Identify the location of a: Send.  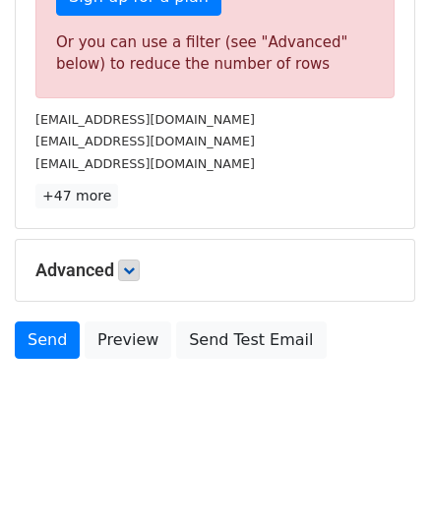
(47, 340).